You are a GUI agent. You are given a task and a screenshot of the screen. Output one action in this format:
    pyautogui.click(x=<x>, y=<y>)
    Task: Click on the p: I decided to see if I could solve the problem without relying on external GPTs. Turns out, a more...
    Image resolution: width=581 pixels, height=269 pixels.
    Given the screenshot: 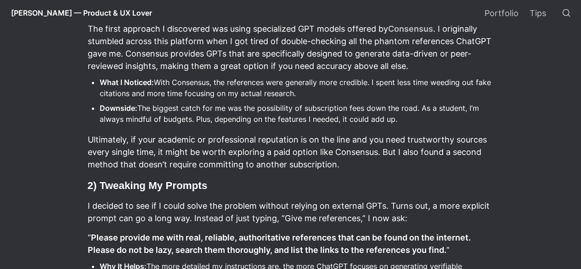 What is the action you would take?
    pyautogui.click(x=291, y=212)
    